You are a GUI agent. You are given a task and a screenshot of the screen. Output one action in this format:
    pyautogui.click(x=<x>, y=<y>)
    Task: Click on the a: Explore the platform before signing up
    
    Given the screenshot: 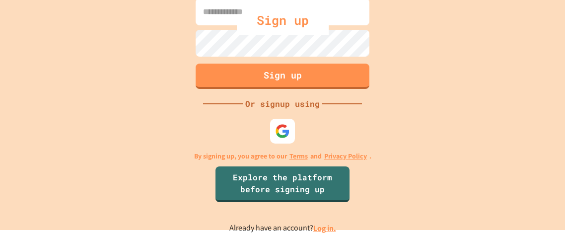 What is the action you would take?
    pyautogui.click(x=282, y=184)
    